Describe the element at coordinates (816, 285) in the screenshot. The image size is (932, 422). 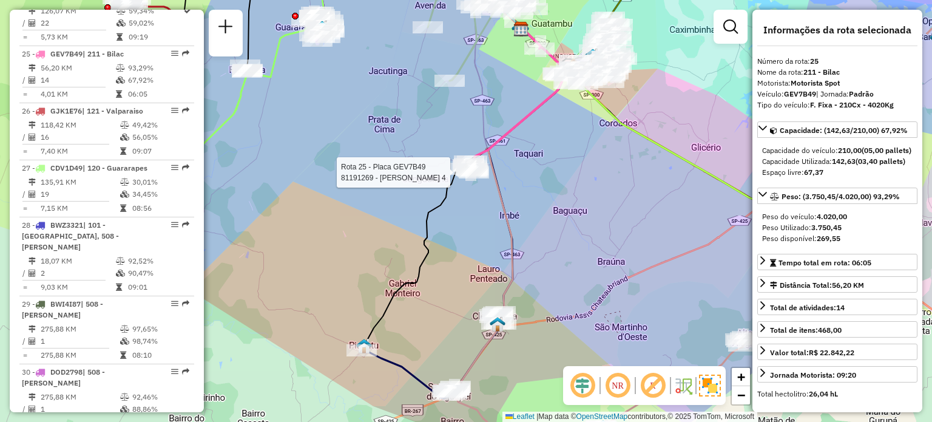
I see `div: Distância Total:` at that location.